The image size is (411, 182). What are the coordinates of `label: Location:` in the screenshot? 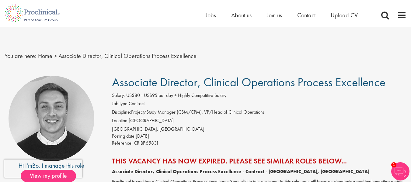 It's located at (120, 121).